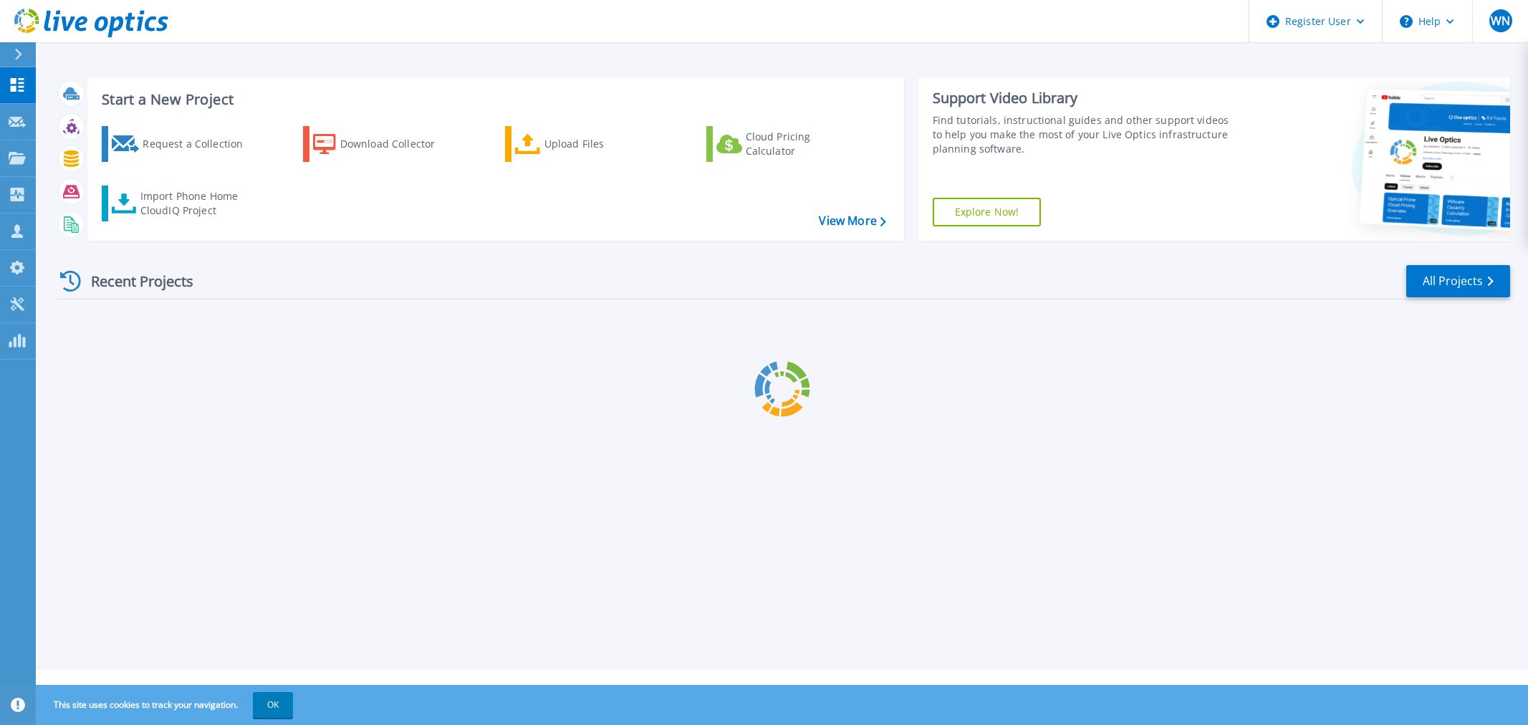  I want to click on a: Request a Collection, so click(181, 144).